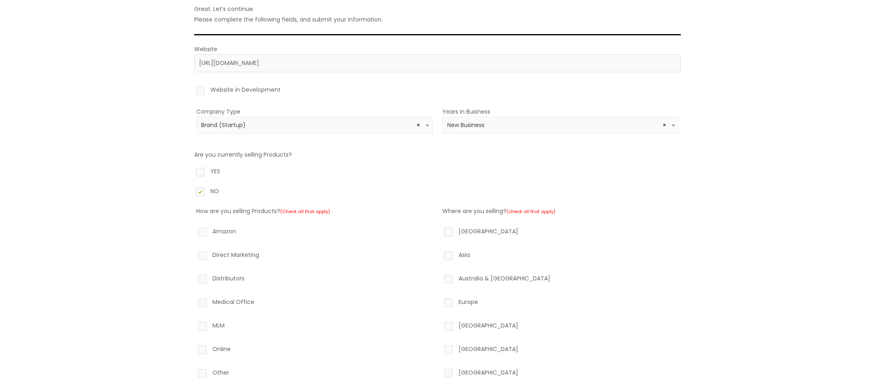 This screenshot has height=390, width=875. Describe the element at coordinates (263, 211) in the screenshot. I see `label: How are you selling Products?` at that location.